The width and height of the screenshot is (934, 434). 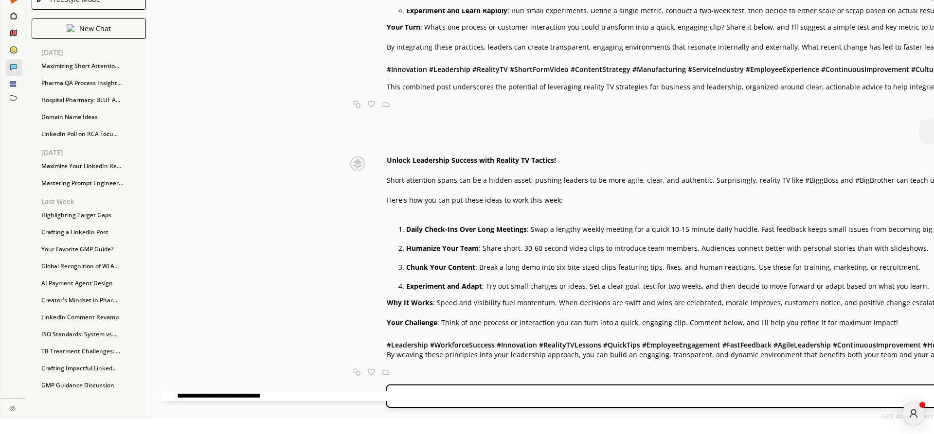 What do you see at coordinates (93, 66) in the screenshot?
I see `div: Maximizing Short Attentio...` at bounding box center [93, 66].